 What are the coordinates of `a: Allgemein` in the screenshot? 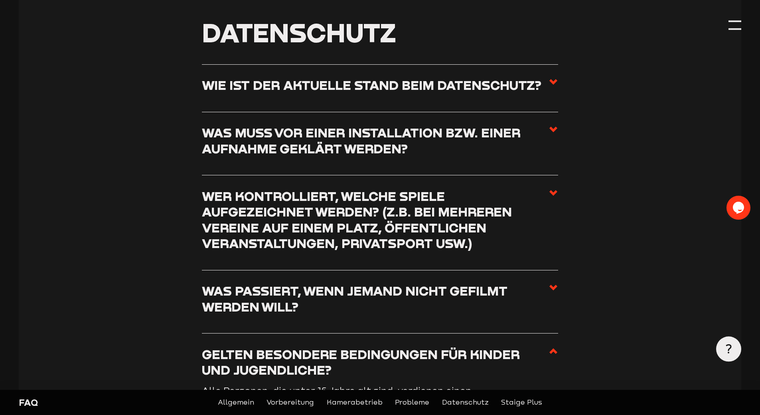 It's located at (236, 402).